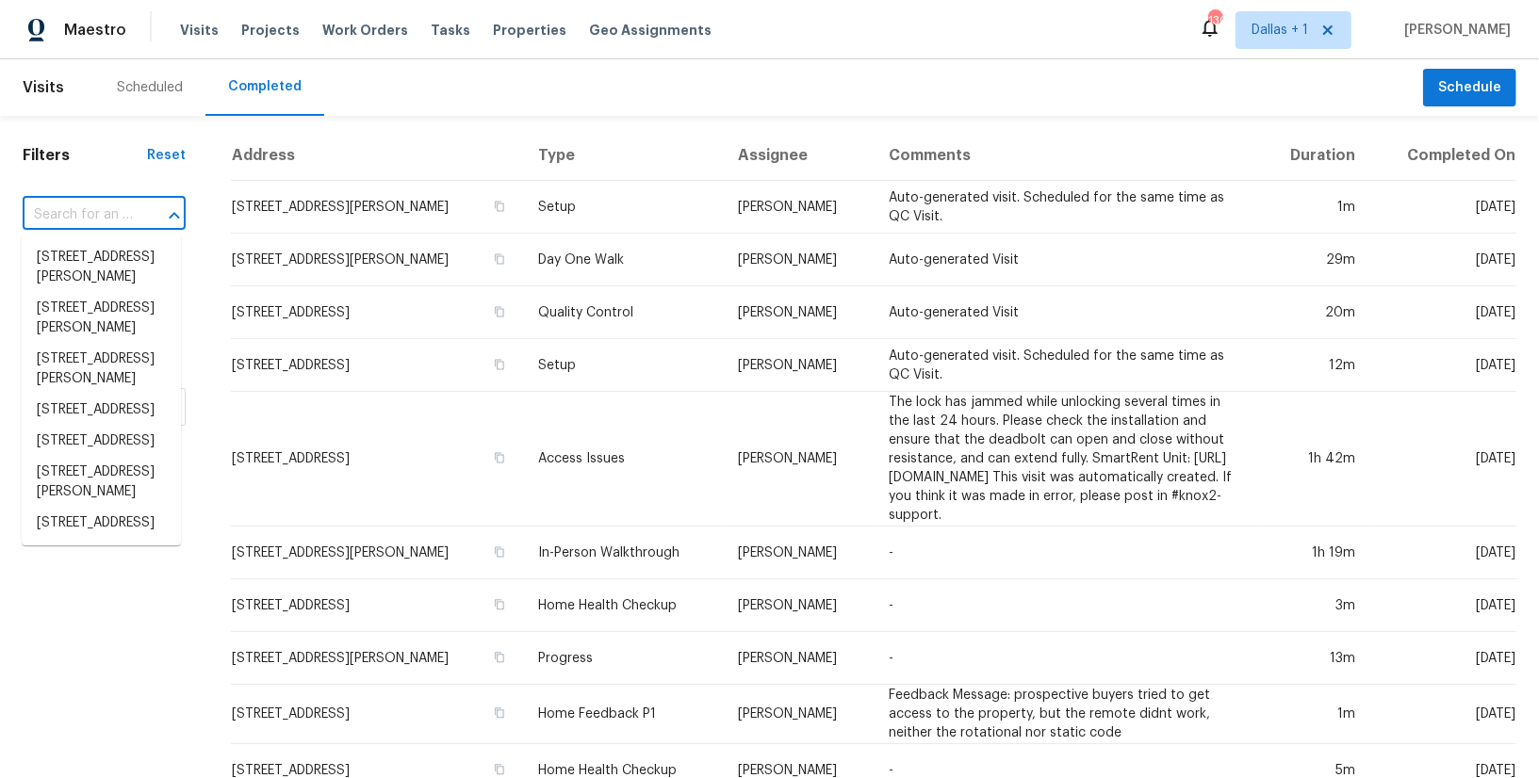 The image size is (1539, 778). I want to click on td: Progress, so click(623, 659).